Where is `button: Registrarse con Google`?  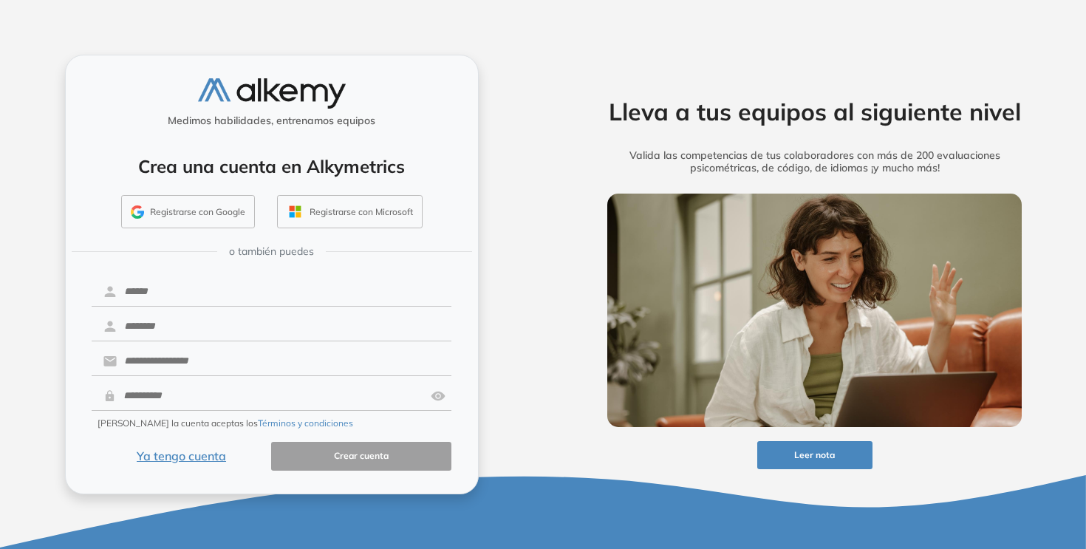 button: Registrarse con Google is located at coordinates (188, 212).